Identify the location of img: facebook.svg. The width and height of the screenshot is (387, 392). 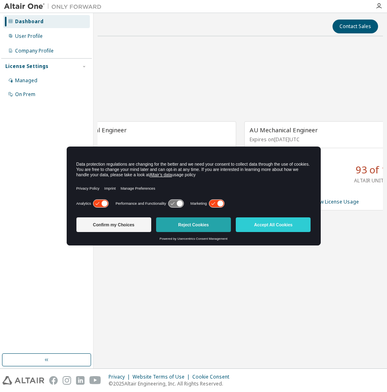
(53, 380).